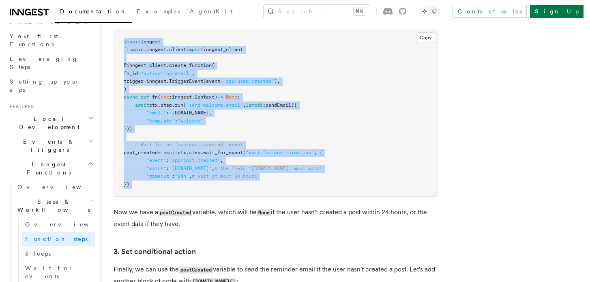 This screenshot has height=282, width=590. I want to click on a: Sleeps, so click(58, 253).